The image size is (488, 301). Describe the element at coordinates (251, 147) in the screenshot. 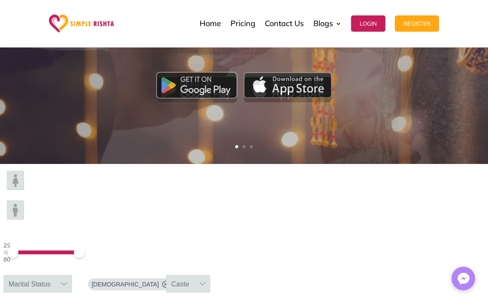

I see `a: 3` at that location.